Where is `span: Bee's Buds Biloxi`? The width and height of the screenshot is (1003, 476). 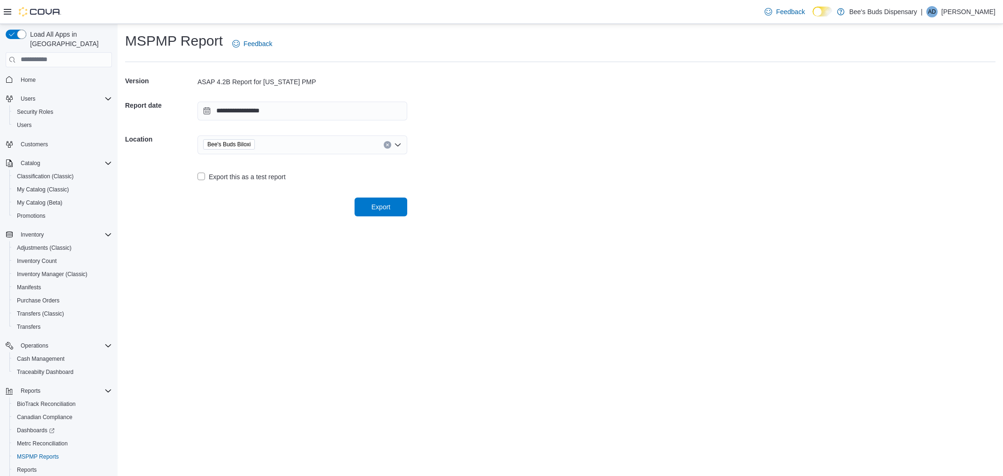
span: Bee's Buds Biloxi is located at coordinates (229, 144).